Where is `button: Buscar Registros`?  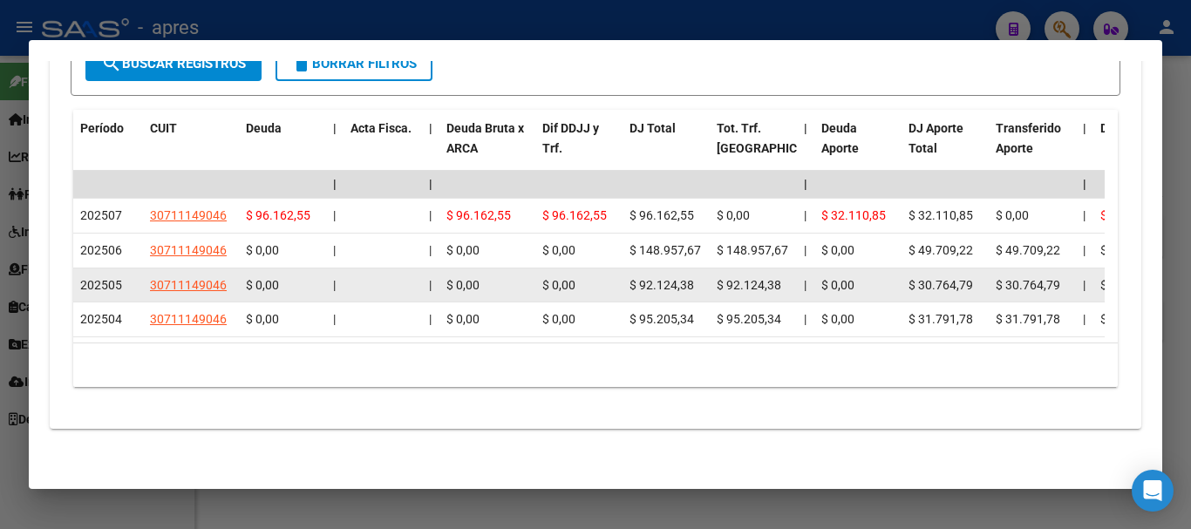 button: Buscar Registros is located at coordinates (174, 64).